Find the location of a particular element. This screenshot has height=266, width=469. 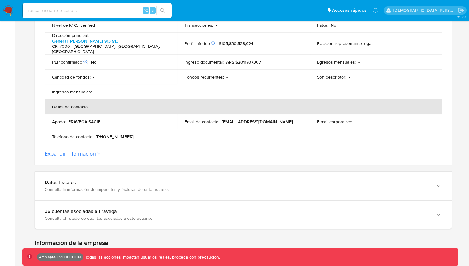

a: Notificaciones is located at coordinates (376, 10).